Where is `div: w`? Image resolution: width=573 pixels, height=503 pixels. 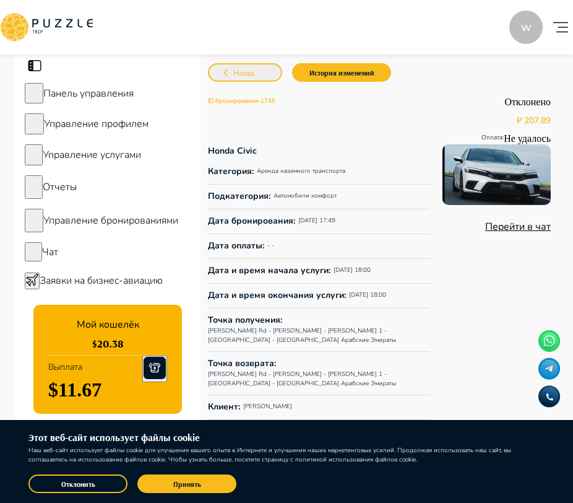
div: w is located at coordinates (526, 27).